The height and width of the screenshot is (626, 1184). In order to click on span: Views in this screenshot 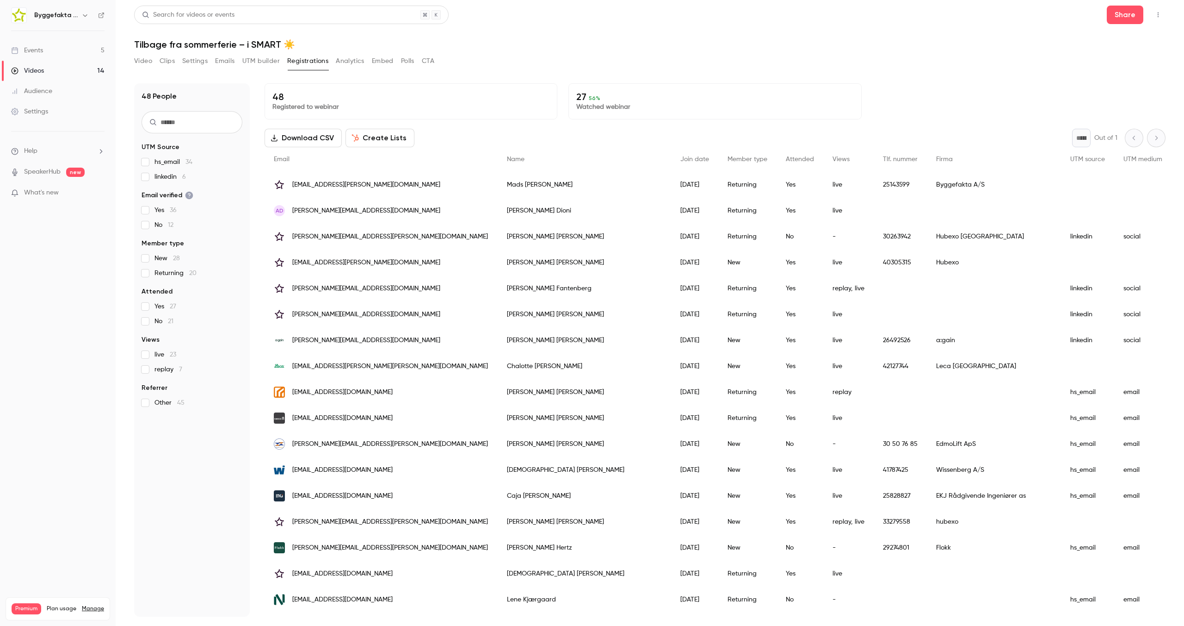, I will do `click(150, 340)`.